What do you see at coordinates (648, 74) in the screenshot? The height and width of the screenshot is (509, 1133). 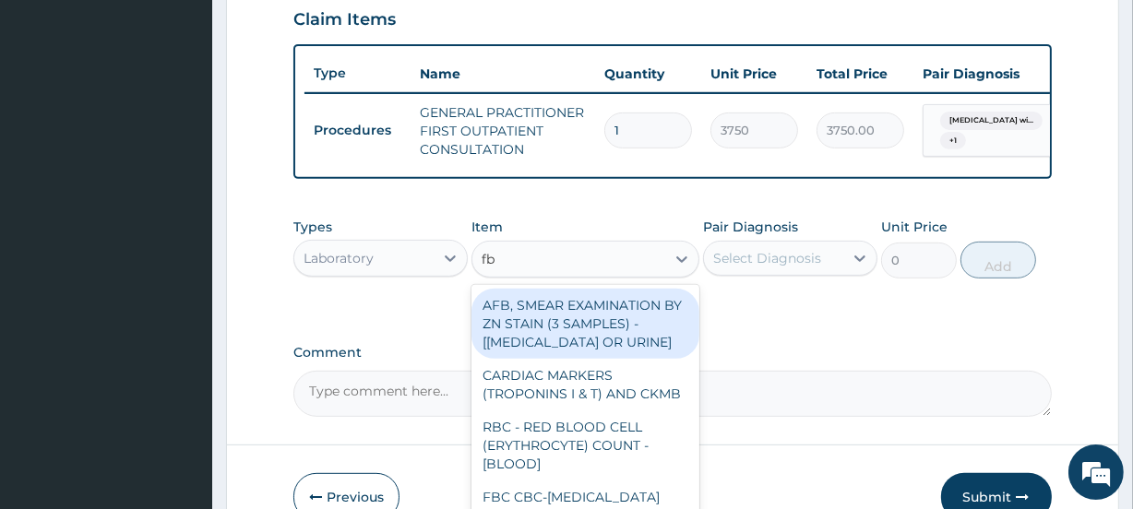 I see `th: Quantity` at bounding box center [648, 74].